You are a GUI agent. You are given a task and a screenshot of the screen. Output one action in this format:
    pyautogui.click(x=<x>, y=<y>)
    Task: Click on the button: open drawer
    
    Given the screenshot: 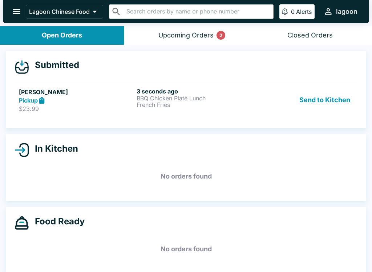 What is the action you would take?
    pyautogui.click(x=16, y=11)
    